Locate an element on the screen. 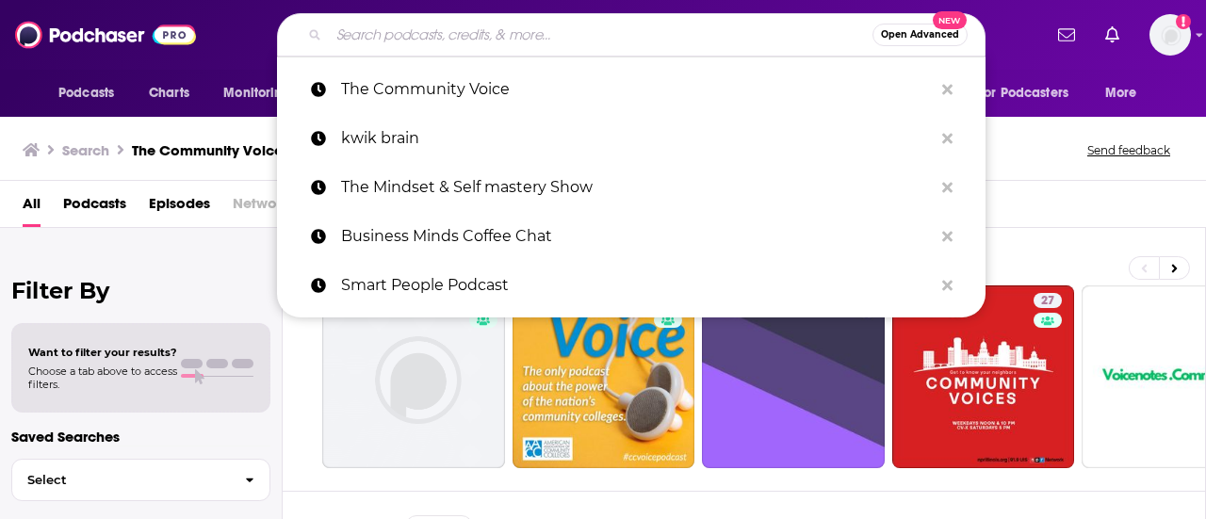 This screenshot has width=1206, height=519. span: Open Advanced is located at coordinates (920, 35).